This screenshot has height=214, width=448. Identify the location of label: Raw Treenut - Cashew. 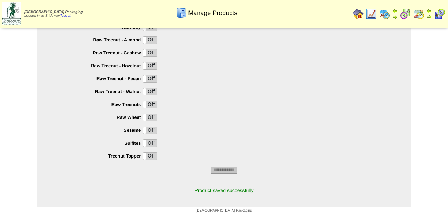
(97, 53).